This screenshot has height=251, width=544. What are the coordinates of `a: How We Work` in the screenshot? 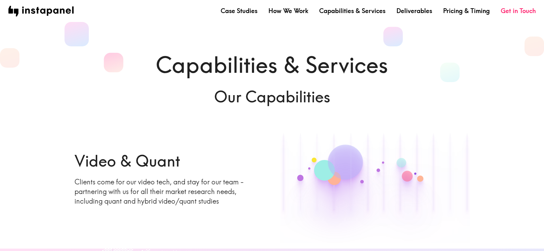 It's located at (288, 11).